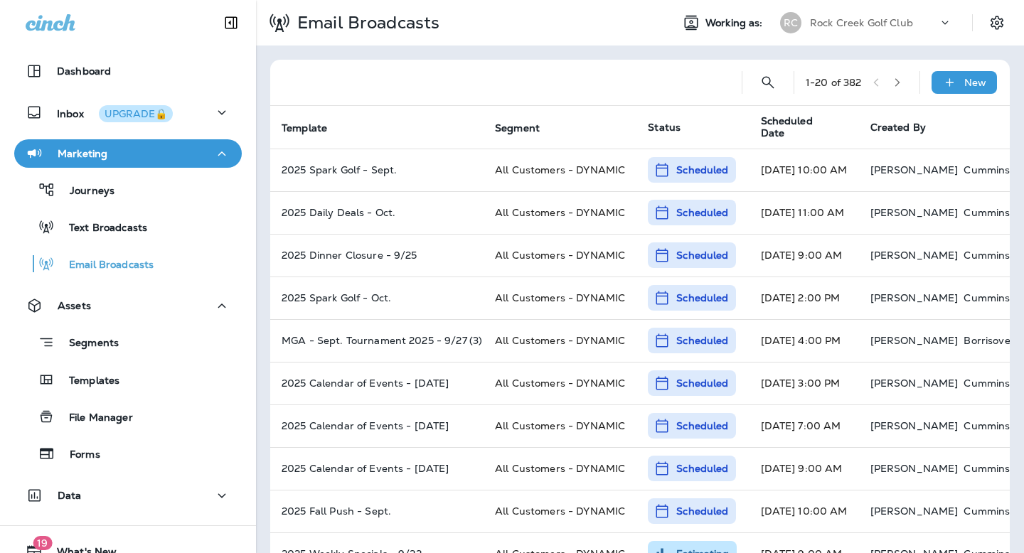 This screenshot has width=1024, height=553. What do you see at coordinates (791, 23) in the screenshot?
I see `div: RC` at bounding box center [791, 23].